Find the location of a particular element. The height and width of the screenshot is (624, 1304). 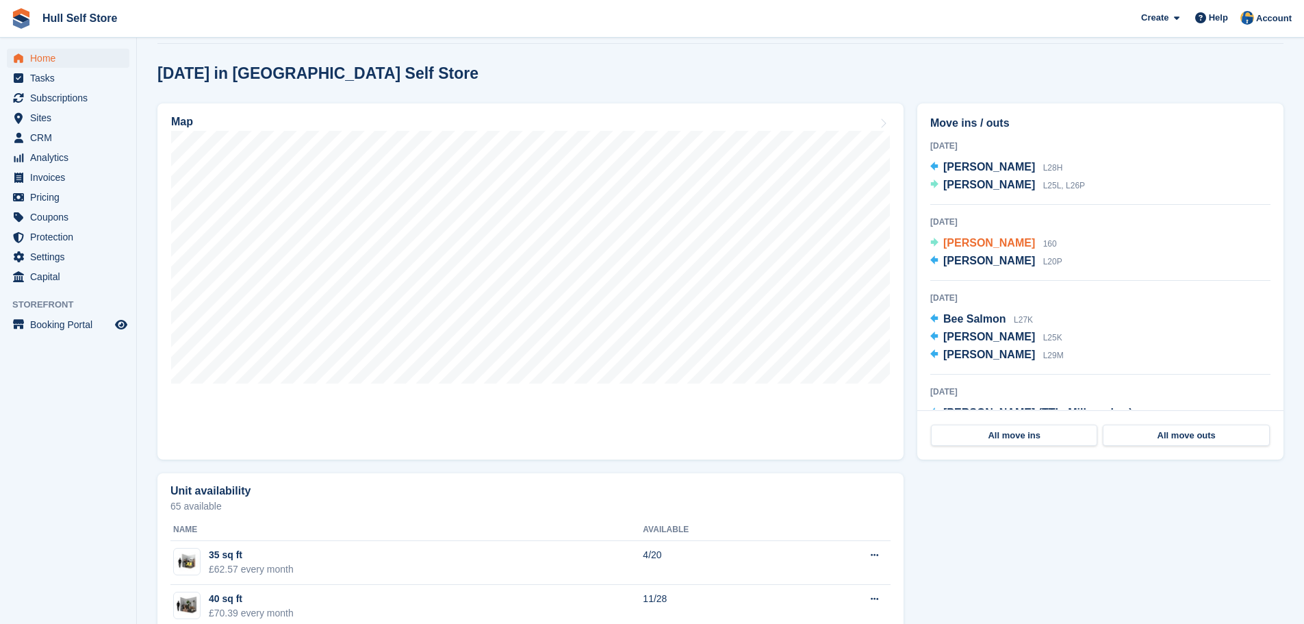

div: 35 sq ft is located at coordinates (251, 555).